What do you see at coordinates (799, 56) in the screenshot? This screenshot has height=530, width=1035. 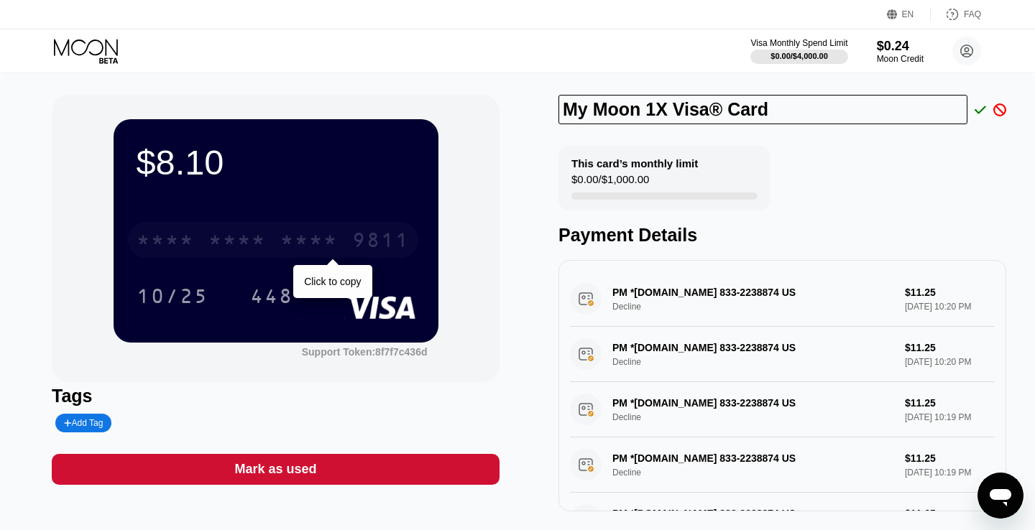 I see `div: $0.00 / $4,000.00` at bounding box center [799, 56].